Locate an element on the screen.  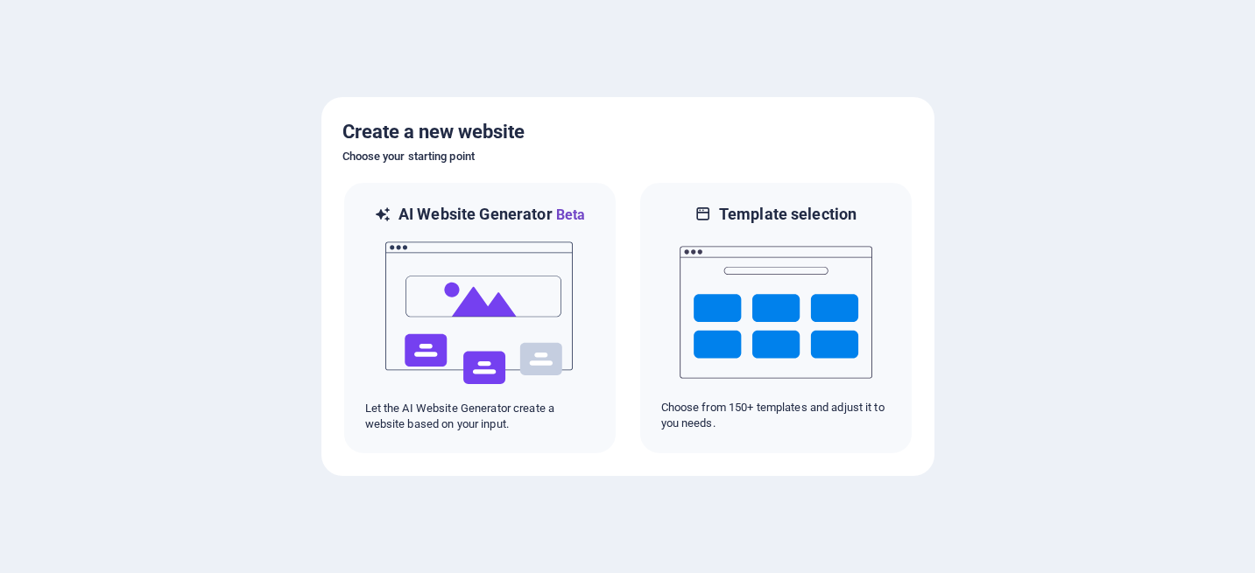
div: AI Website GeneratorBetaaiLet the AI Website Generator create a website based on your input. is located at coordinates (480, 318).